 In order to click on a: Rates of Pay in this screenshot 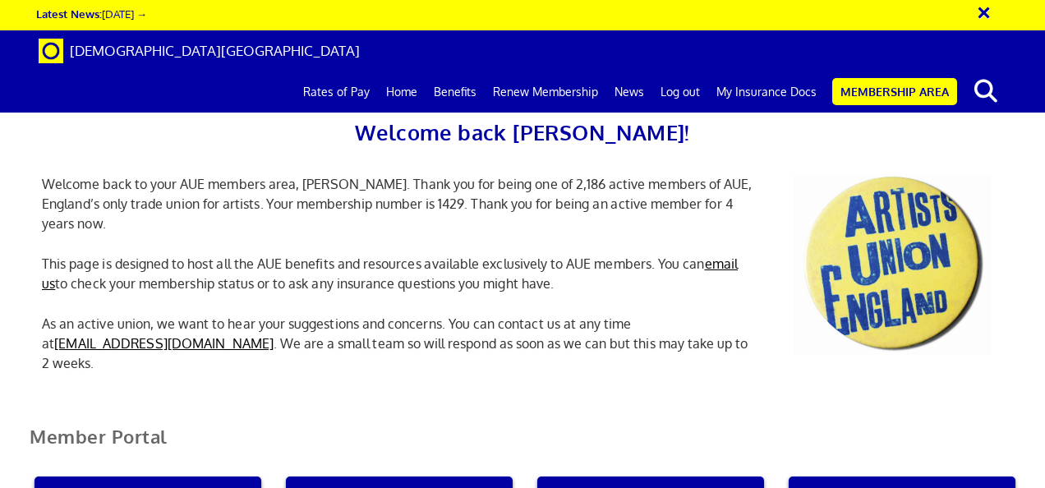, I will do `click(336, 92)`.